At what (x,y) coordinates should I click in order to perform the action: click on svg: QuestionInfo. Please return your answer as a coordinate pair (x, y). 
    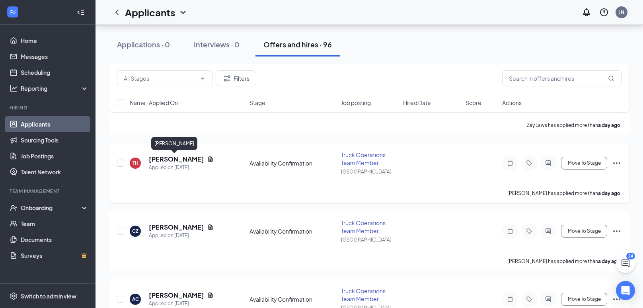
    Looking at the image, I should click on (604, 12).